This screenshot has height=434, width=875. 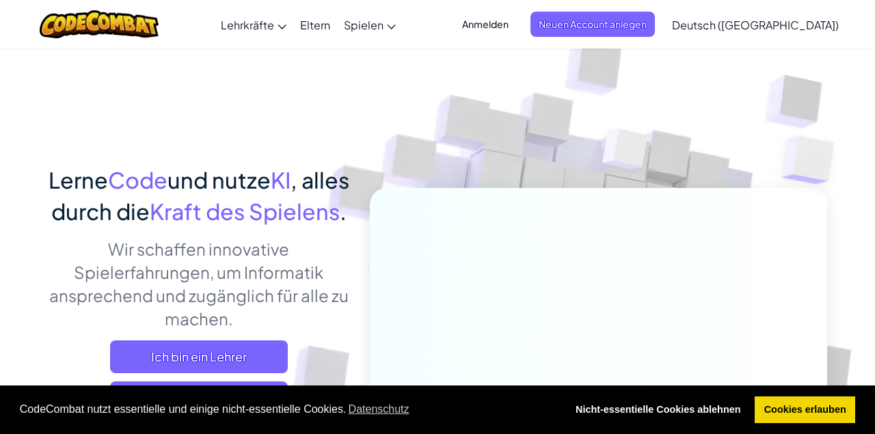 What do you see at coordinates (99, 24) in the screenshot?
I see `a: CodeCombat logo` at bounding box center [99, 24].